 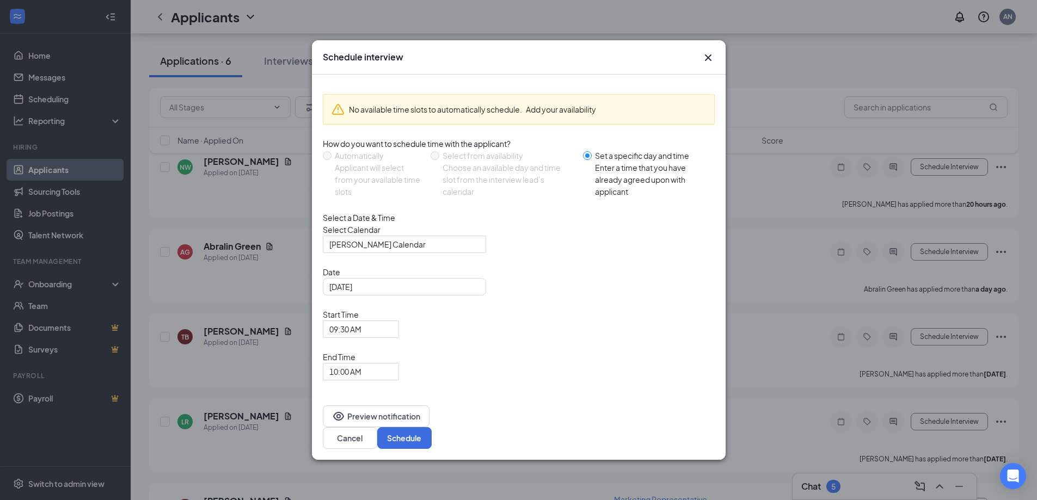 I want to click on div: Open Intercom Messenger, so click(x=1013, y=476).